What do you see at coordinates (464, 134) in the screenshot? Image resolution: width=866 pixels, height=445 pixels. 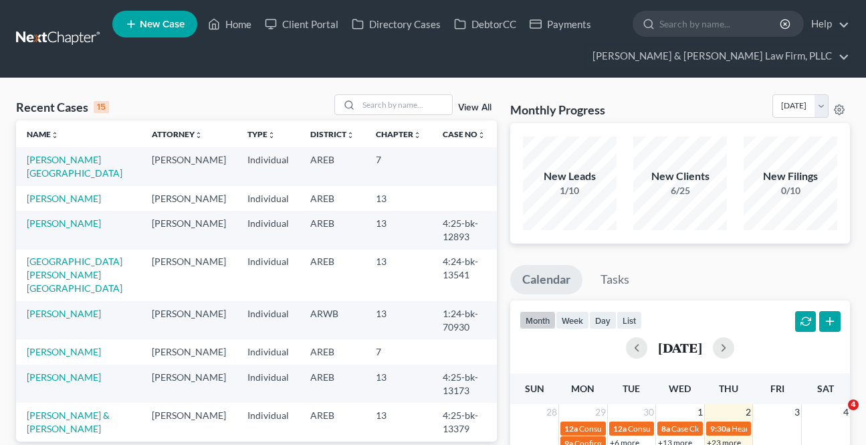 I see `a: Case Nounfold_more` at bounding box center [464, 134].